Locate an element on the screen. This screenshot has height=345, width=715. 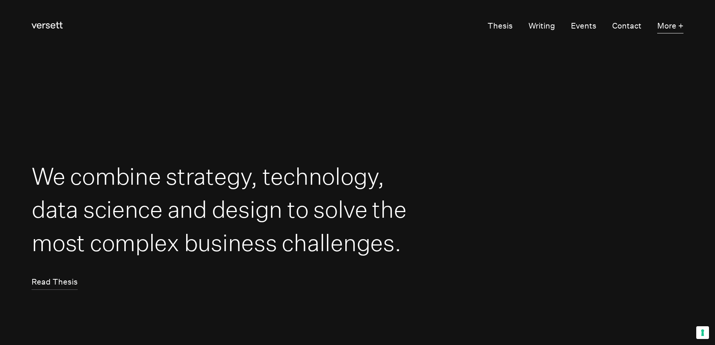
a: Read Thesis is located at coordinates (54, 282).